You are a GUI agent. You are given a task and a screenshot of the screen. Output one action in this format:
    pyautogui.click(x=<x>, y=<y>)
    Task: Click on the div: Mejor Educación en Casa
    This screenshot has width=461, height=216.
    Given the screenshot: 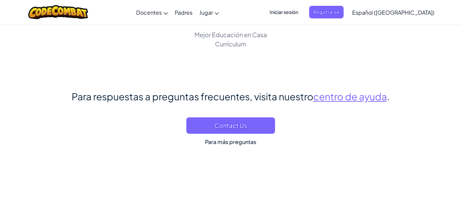 What is the action you would take?
    pyautogui.click(x=230, y=34)
    